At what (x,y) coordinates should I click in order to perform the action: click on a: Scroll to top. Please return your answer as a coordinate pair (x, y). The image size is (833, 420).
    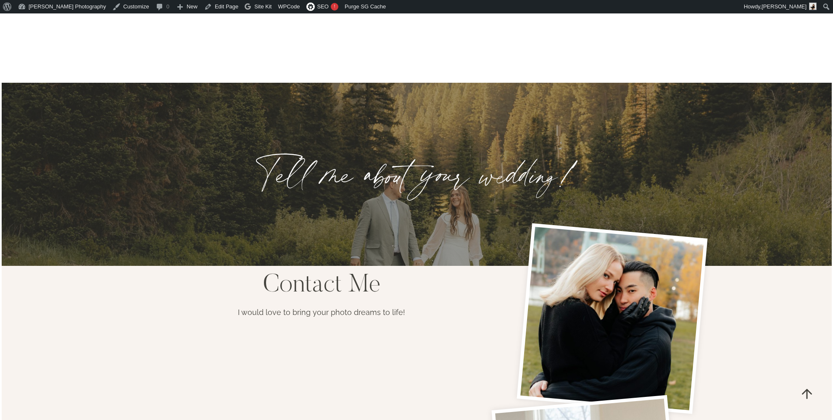
    Looking at the image, I should click on (807, 394).